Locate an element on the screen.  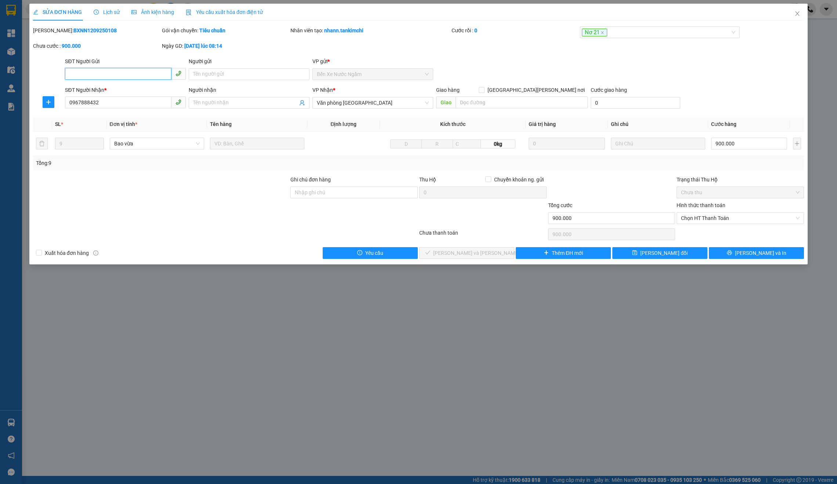
span: exclamation-circle is located at coordinates (360, 253).